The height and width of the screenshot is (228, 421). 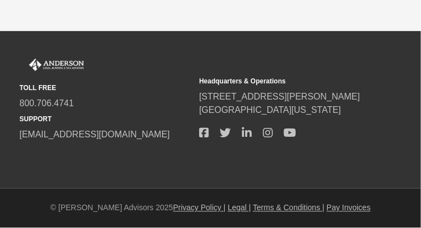 What do you see at coordinates (289, 208) in the screenshot?
I see `a: Terms & Conditions |` at bounding box center [289, 208].